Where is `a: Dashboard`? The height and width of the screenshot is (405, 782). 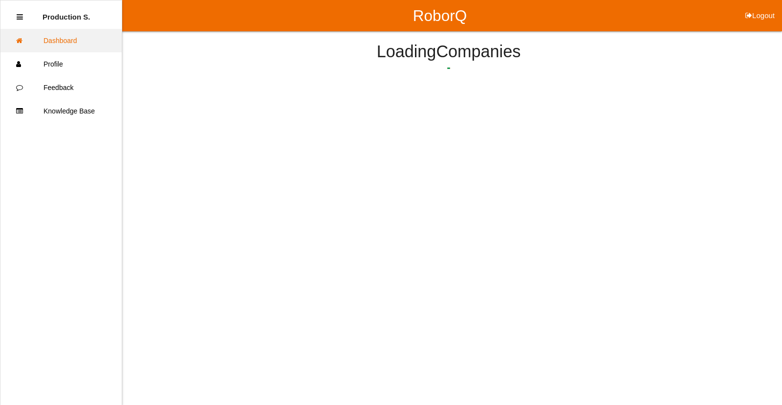
a: Dashboard is located at coordinates (61, 41).